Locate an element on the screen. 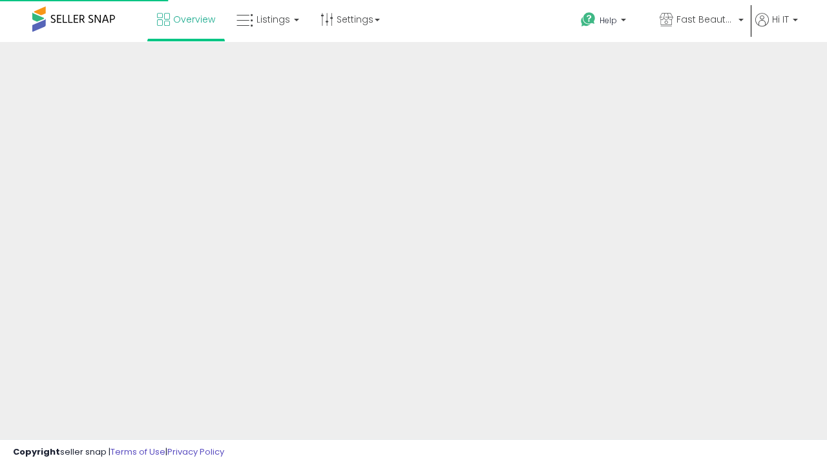 The width and height of the screenshot is (827, 465). a: Hi IT is located at coordinates (777, 27).